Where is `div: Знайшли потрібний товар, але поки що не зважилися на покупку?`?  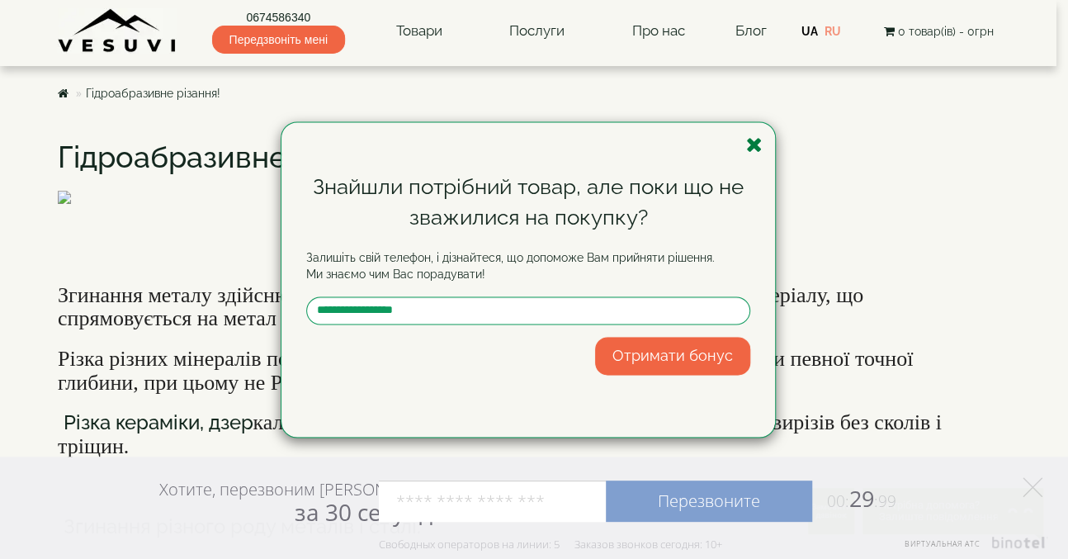 div: Знайшли потрібний товар, але поки що не зважилися на покупку? is located at coordinates (528, 202).